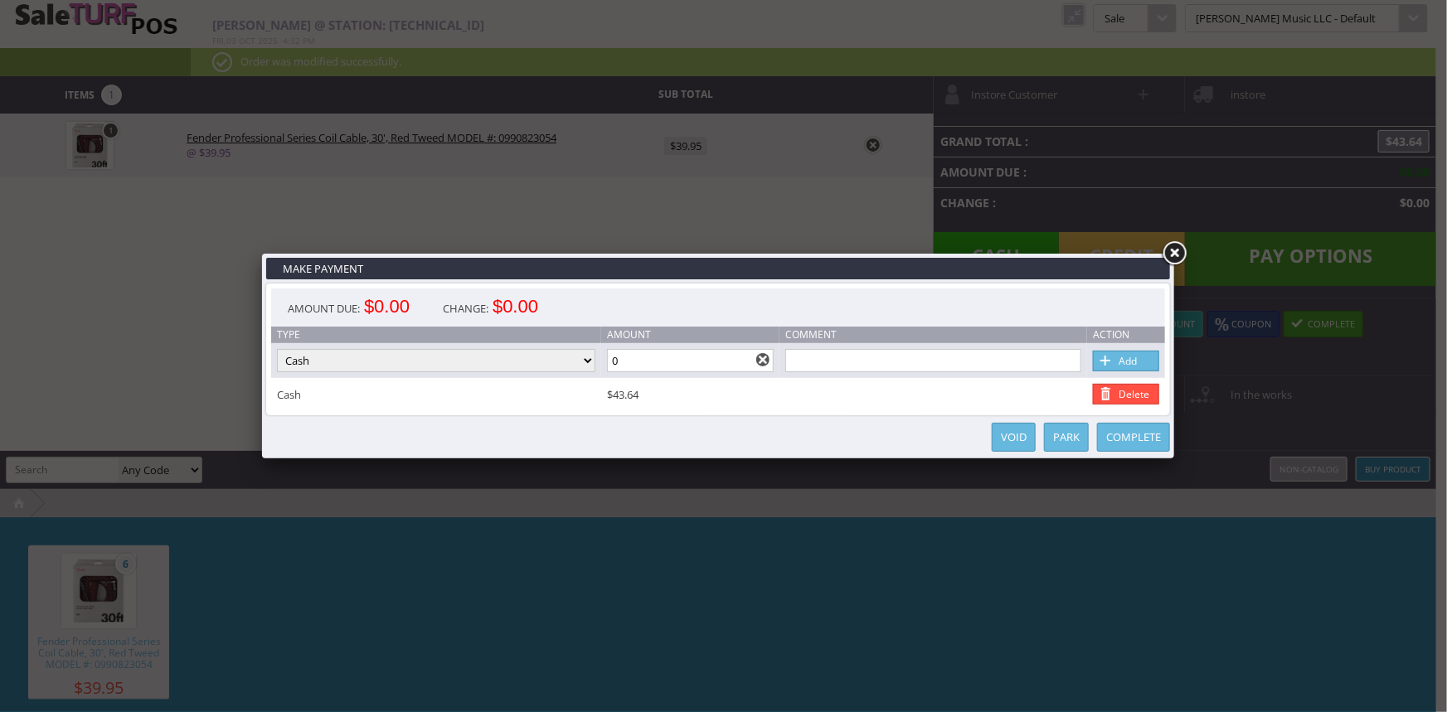  I want to click on a: Complete, so click(1133, 437).